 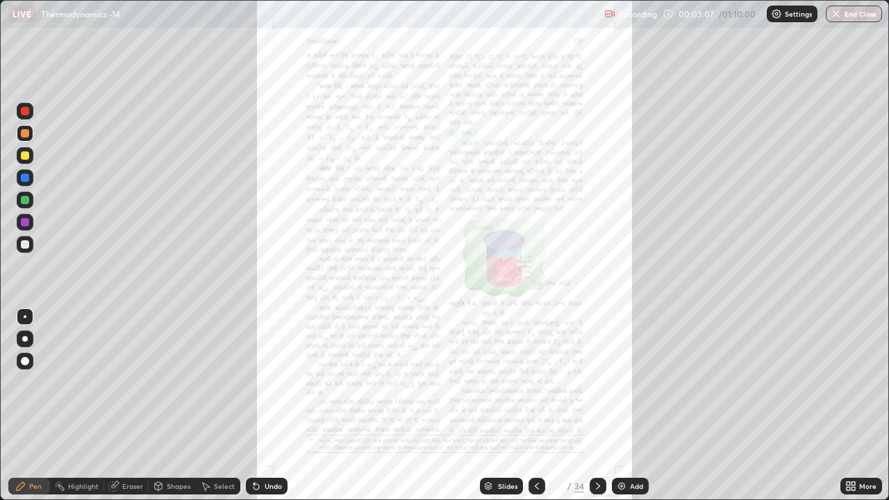 I want to click on img: class-settings-icons, so click(x=776, y=14).